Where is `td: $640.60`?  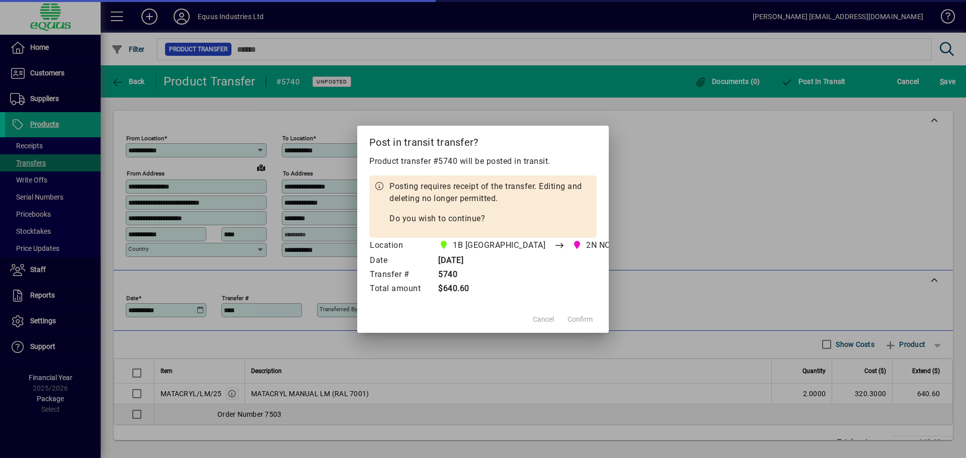
td: $640.60 is located at coordinates (546, 289).